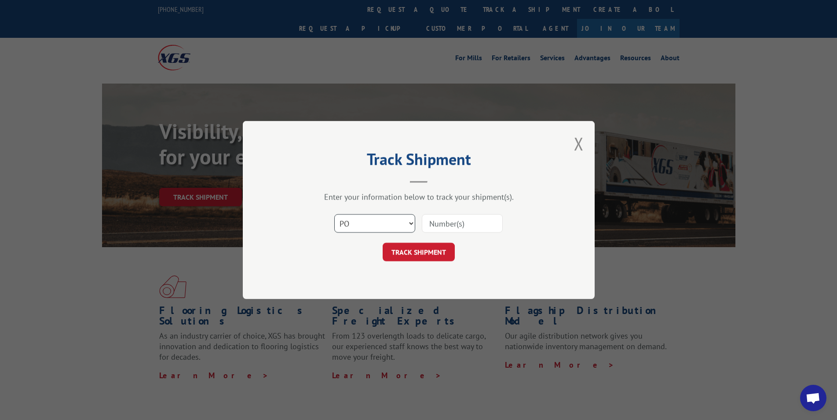 This screenshot has height=420, width=837. I want to click on h2: Track Shipment, so click(419, 161).